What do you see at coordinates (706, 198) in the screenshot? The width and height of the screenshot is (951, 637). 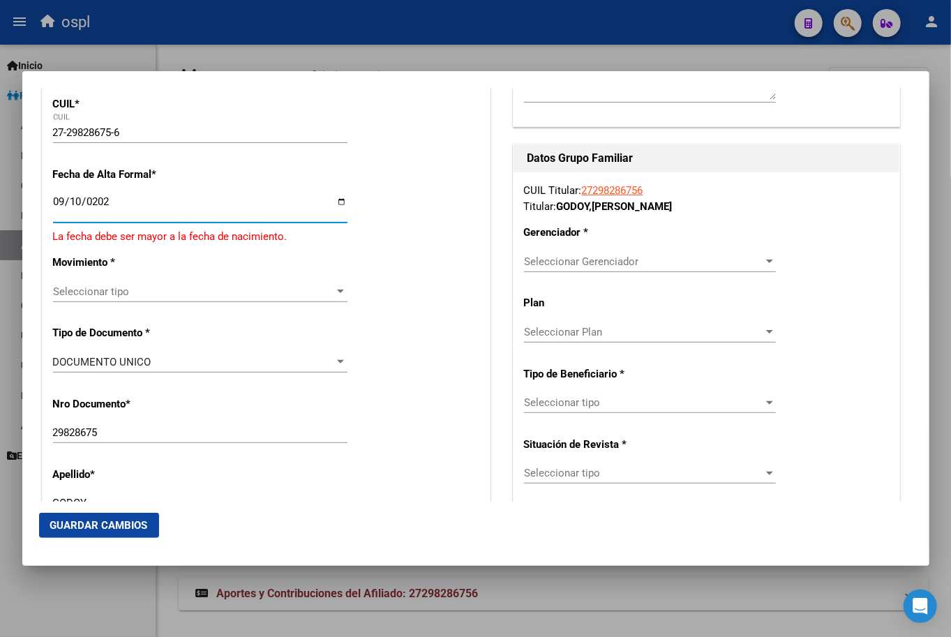 I see `div: CUIL Titular: Titular:` at bounding box center [706, 198].